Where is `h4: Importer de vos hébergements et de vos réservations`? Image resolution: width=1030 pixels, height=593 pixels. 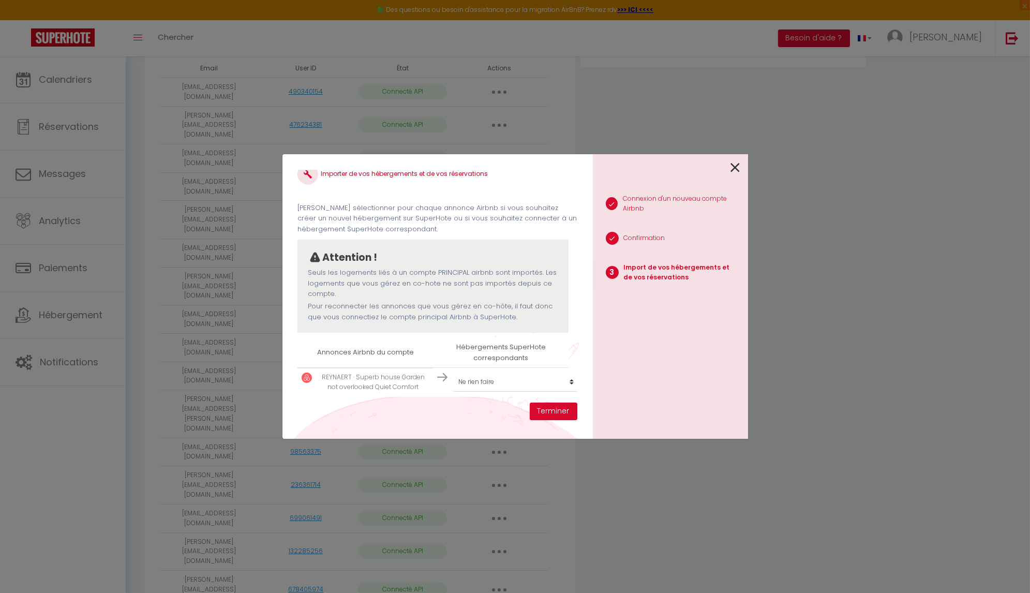
h4: Importer de vos hébergements et de vos réservations is located at coordinates (437, 174).